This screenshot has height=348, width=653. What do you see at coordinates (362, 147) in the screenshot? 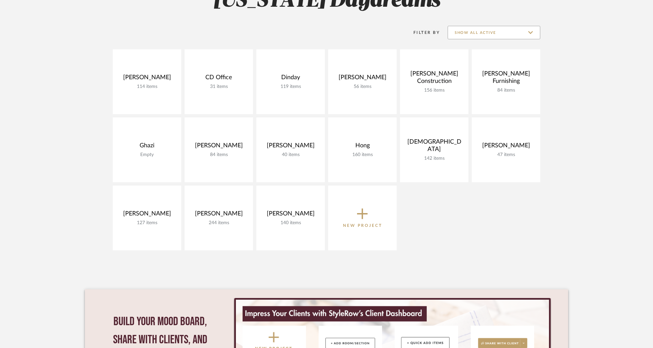
I see `div: Hong` at bounding box center [362, 147].